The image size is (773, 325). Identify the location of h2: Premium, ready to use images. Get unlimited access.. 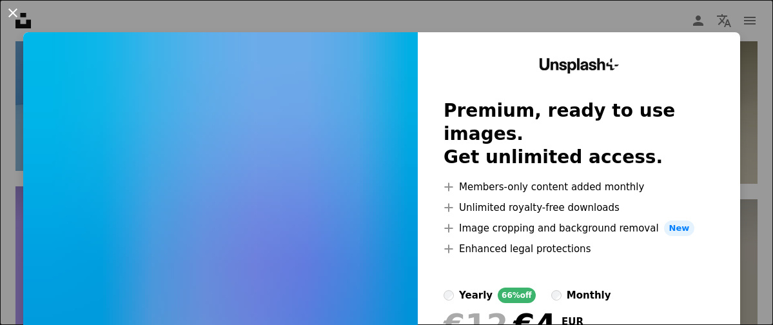
(579, 134).